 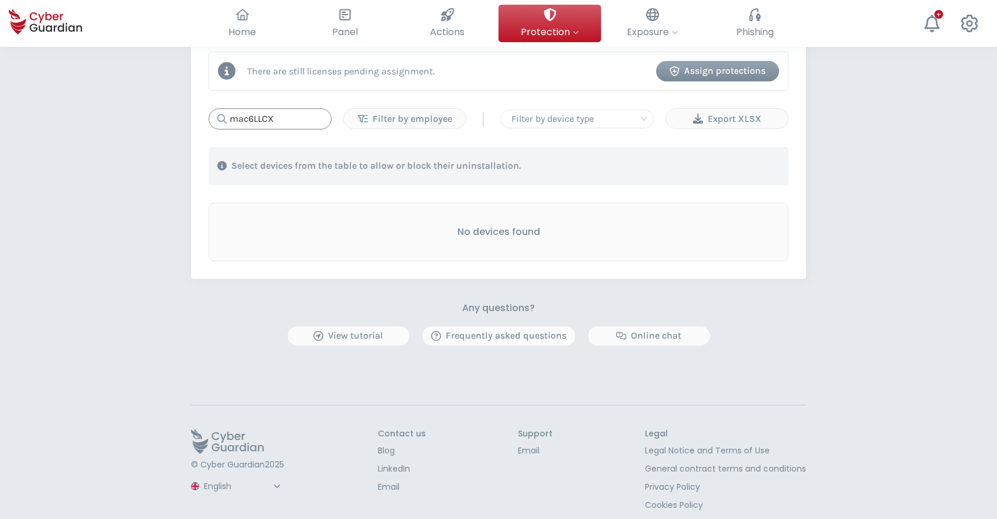 I want to click on button: Frequently asked questions, so click(x=498, y=336).